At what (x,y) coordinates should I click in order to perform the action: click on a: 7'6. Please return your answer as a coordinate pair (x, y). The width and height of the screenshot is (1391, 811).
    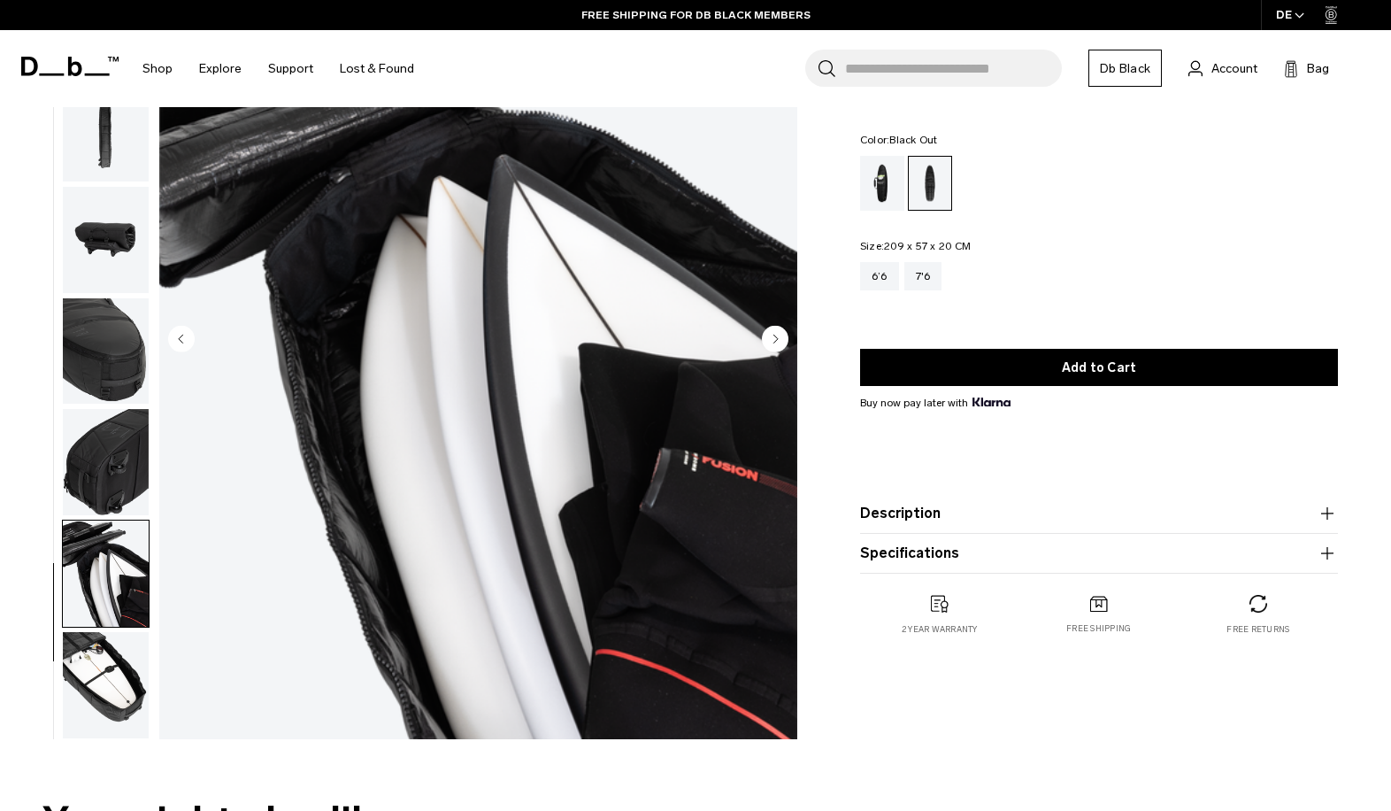
    Looking at the image, I should click on (923, 276).